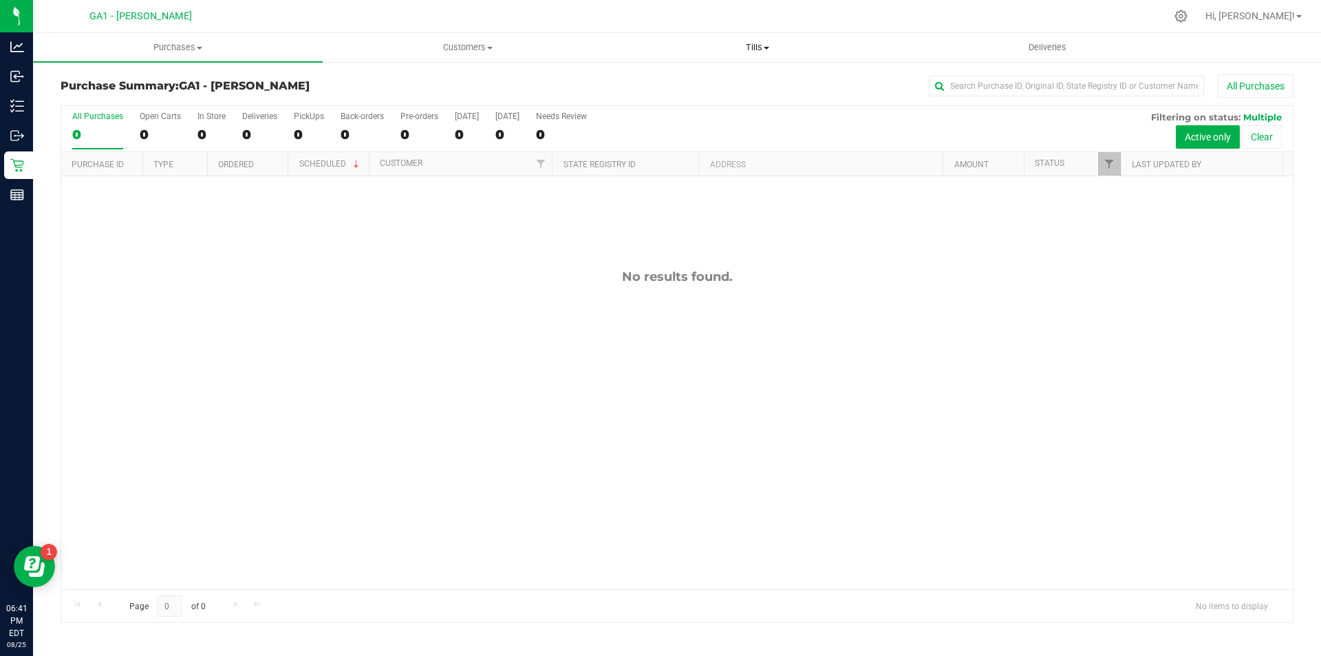  What do you see at coordinates (17, 621) in the screenshot?
I see `p: 06:41 PM EDT` at bounding box center [17, 621].